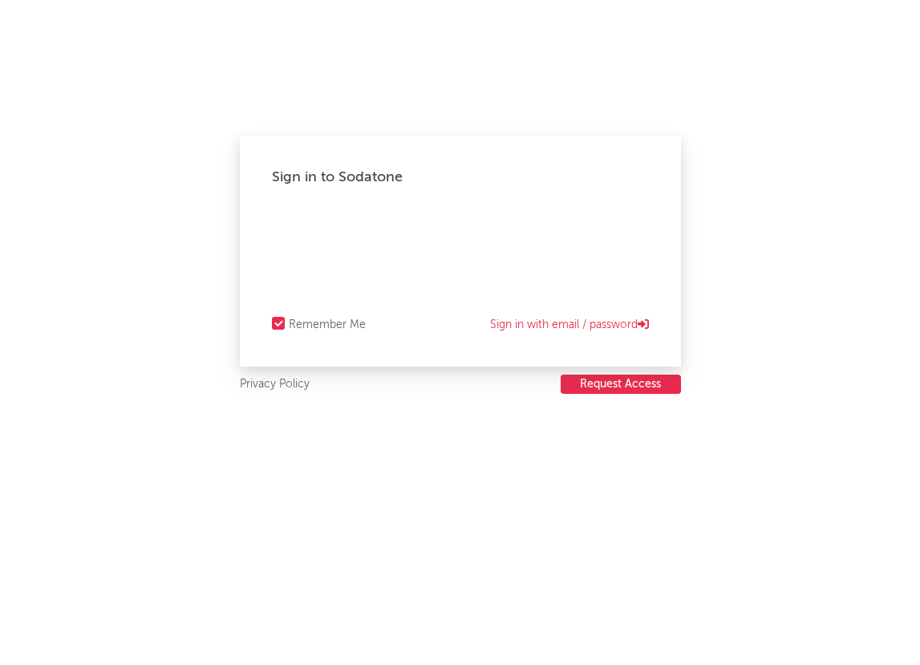 The image size is (920, 665). Describe the element at coordinates (274, 384) in the screenshot. I see `a: Privacy Policy` at that location.